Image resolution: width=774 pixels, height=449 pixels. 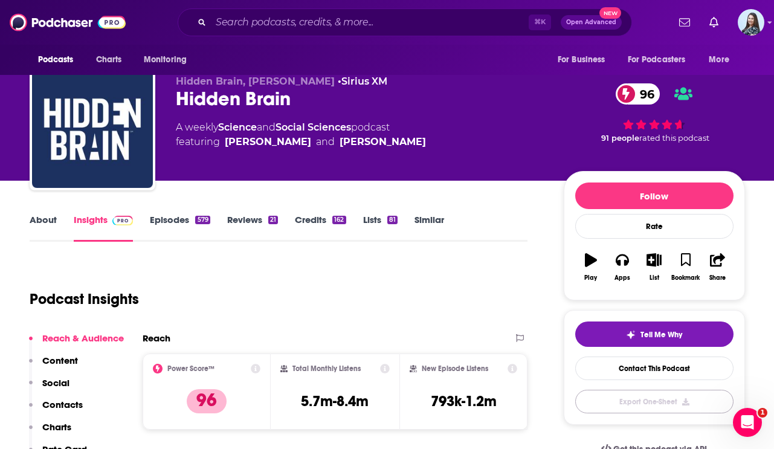 What do you see at coordinates (719, 60) in the screenshot?
I see `span: More` at bounding box center [719, 60].